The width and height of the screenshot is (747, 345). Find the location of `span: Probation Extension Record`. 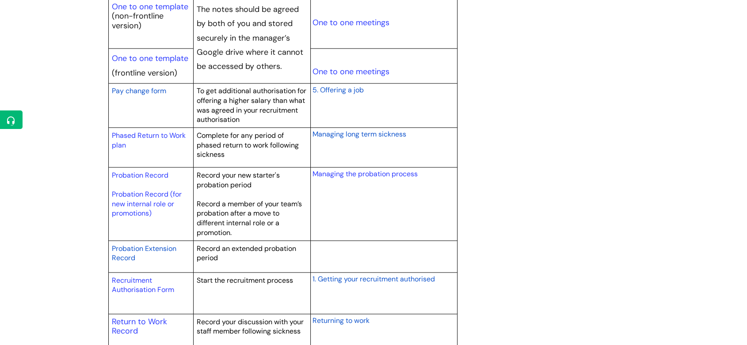

span: Probation Extension Record is located at coordinates (144, 253).